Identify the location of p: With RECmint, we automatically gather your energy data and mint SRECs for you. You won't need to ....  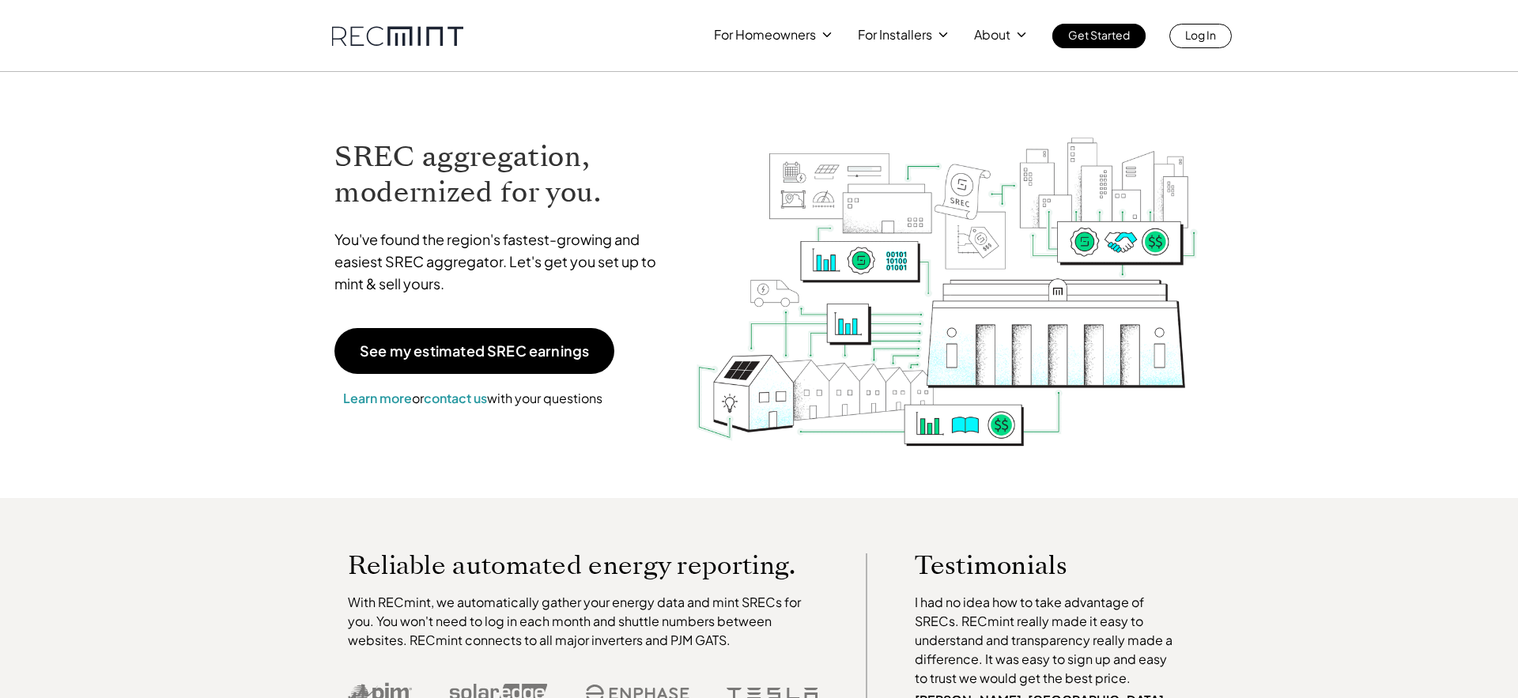
(584, 622).